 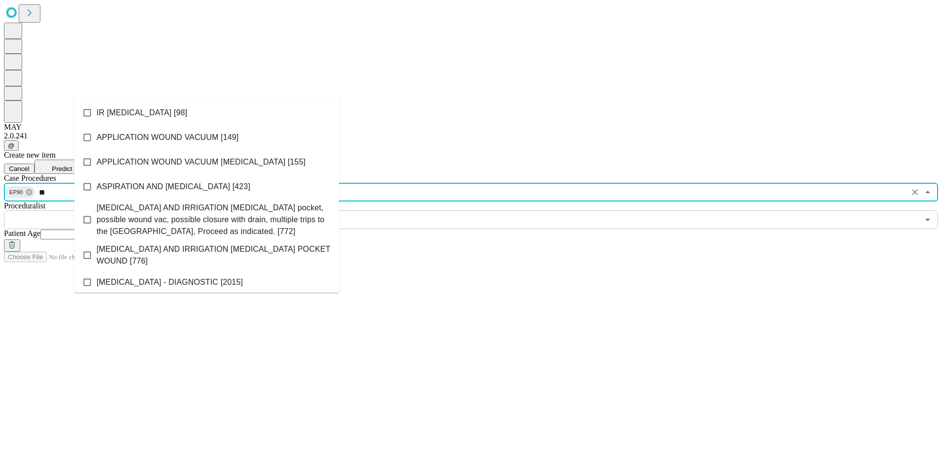 What do you see at coordinates (30, 178) in the screenshot?
I see `span: Scheduled Procedure` at bounding box center [30, 178].